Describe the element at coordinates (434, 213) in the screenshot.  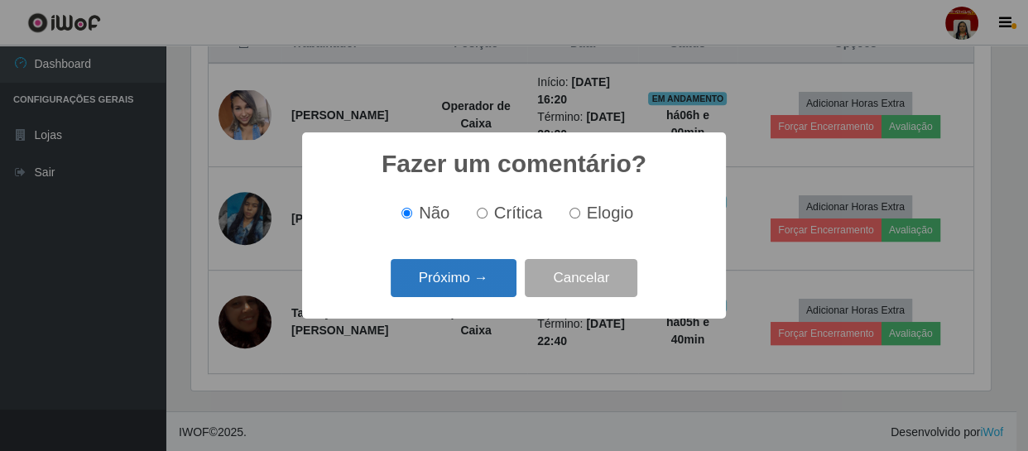
I see `span: Não` at that location.